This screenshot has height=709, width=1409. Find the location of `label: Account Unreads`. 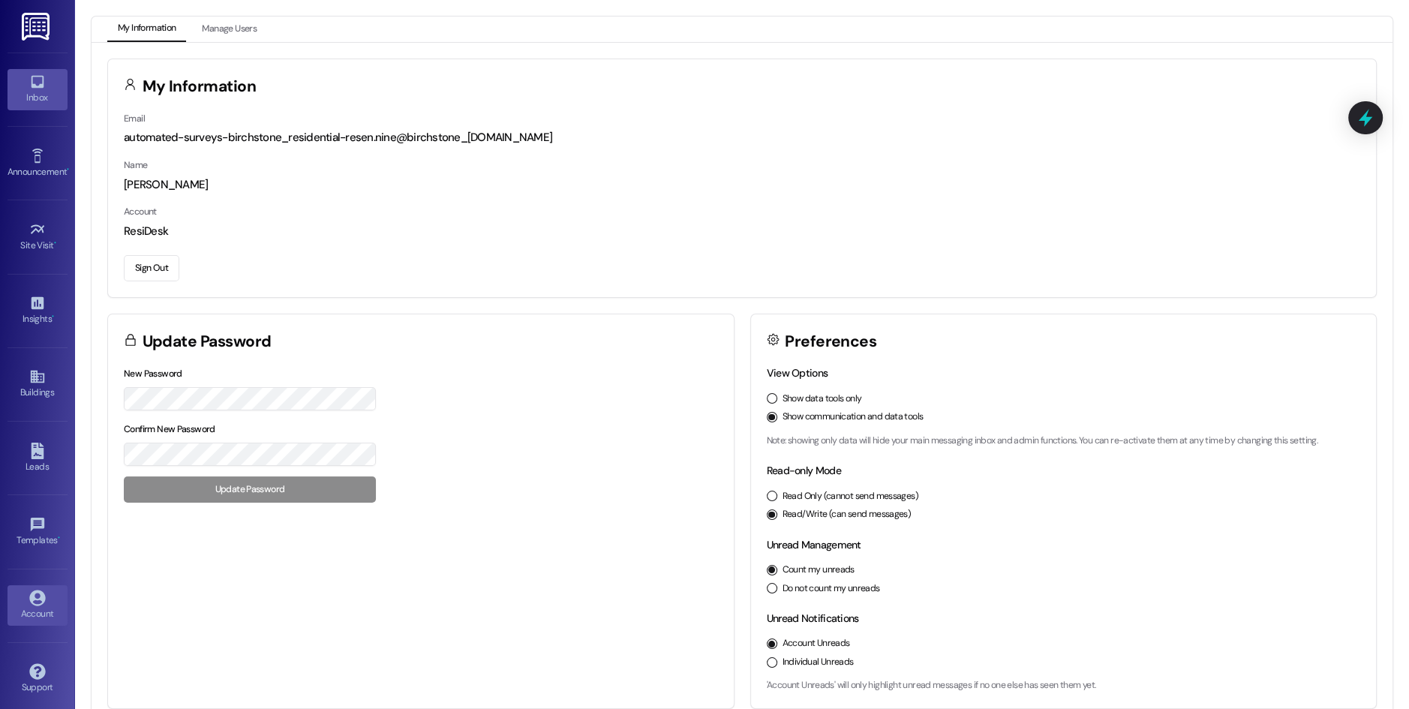

label: Account Unreads is located at coordinates (816, 644).